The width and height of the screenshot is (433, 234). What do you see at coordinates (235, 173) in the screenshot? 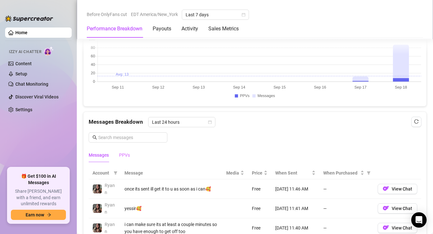
I see `th: Media` at bounding box center [235, 173].